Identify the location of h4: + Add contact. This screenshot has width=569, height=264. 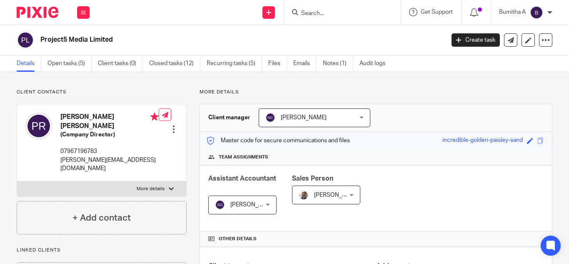
(102, 218).